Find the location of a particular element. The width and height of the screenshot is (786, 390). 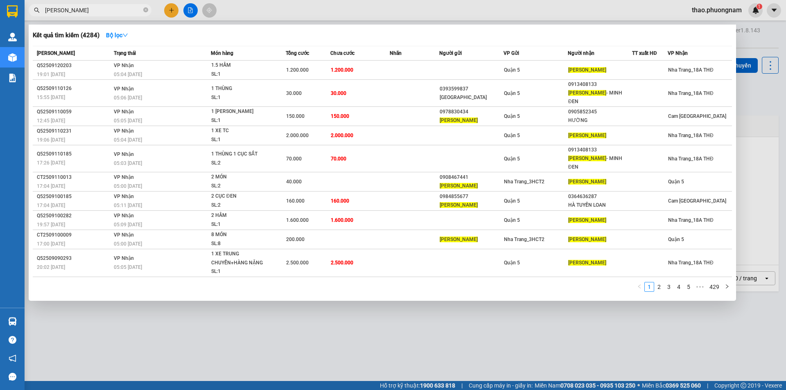

div: 2 CỤC ĐEN is located at coordinates (242, 196).